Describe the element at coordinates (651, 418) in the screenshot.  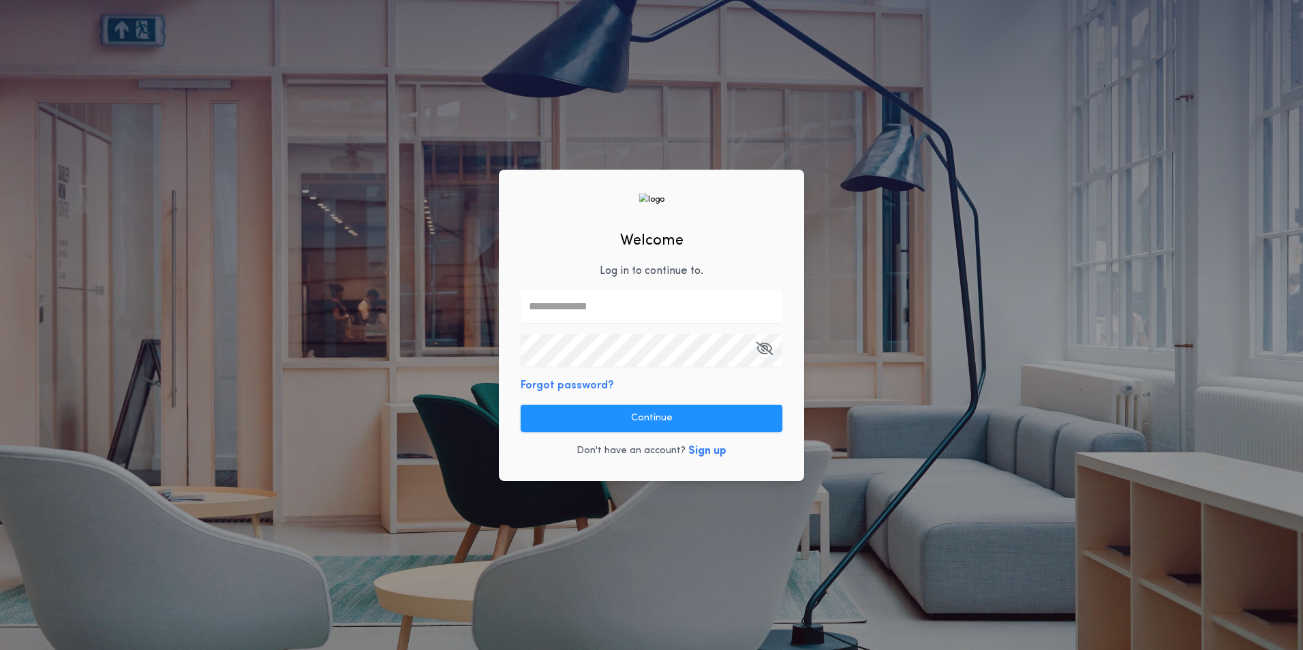
I see `button: Continue` at that location.